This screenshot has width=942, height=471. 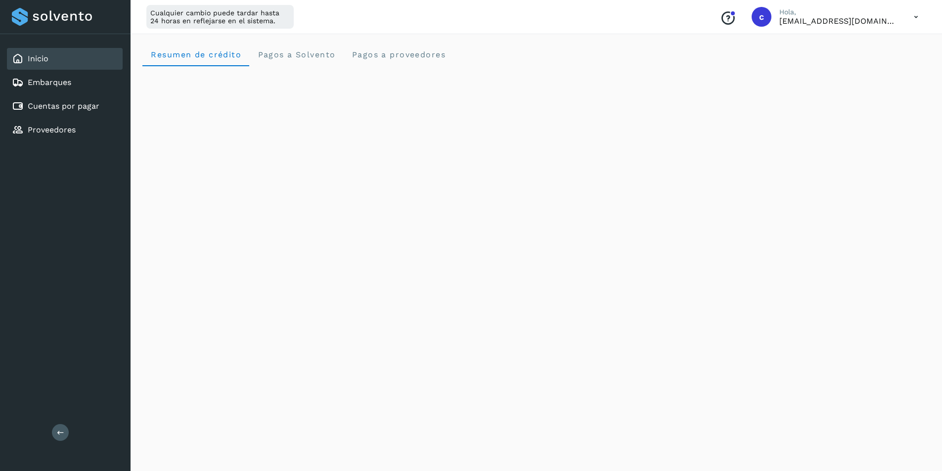 I want to click on span: Pagos a Solvento, so click(x=296, y=54).